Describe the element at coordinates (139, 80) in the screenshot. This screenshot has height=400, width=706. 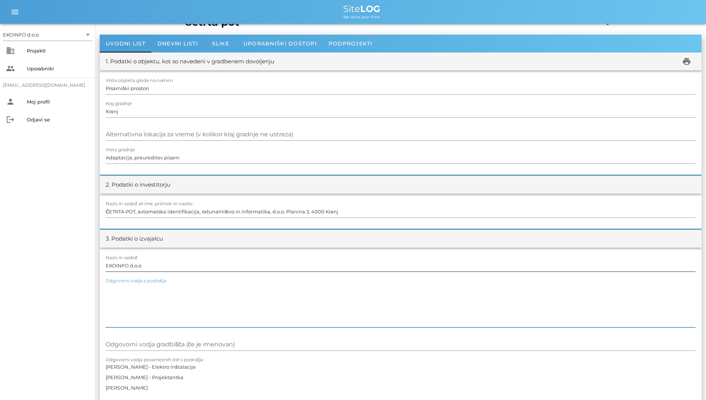
I see `label: Vrsta objekta glede na namen` at that location.